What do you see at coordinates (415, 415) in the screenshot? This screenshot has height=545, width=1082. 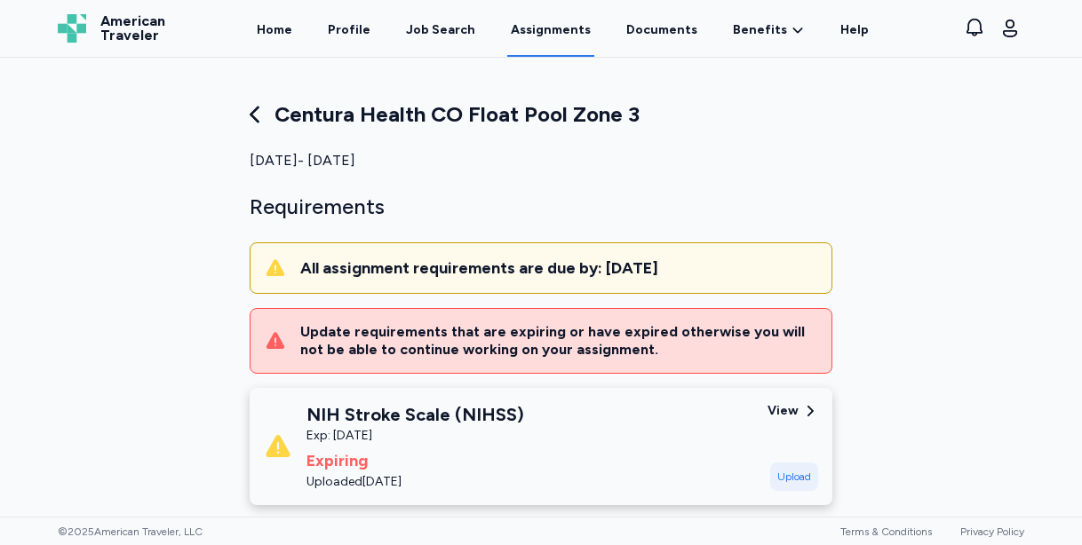 I see `div: NIH Stroke Scale (NIHSS)` at bounding box center [415, 415].